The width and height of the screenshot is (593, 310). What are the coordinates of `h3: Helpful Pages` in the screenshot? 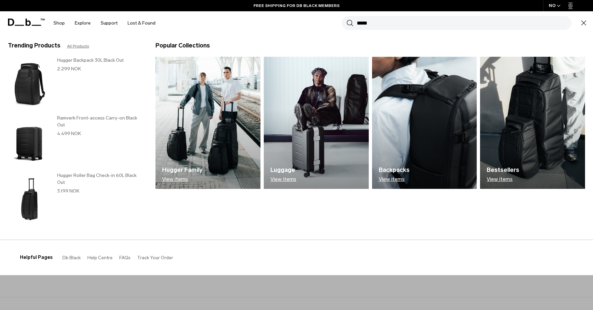 It's located at (36, 258).